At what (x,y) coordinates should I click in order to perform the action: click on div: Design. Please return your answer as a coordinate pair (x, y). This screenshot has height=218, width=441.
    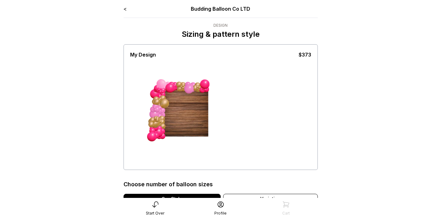
    Looking at the image, I should click on (221, 25).